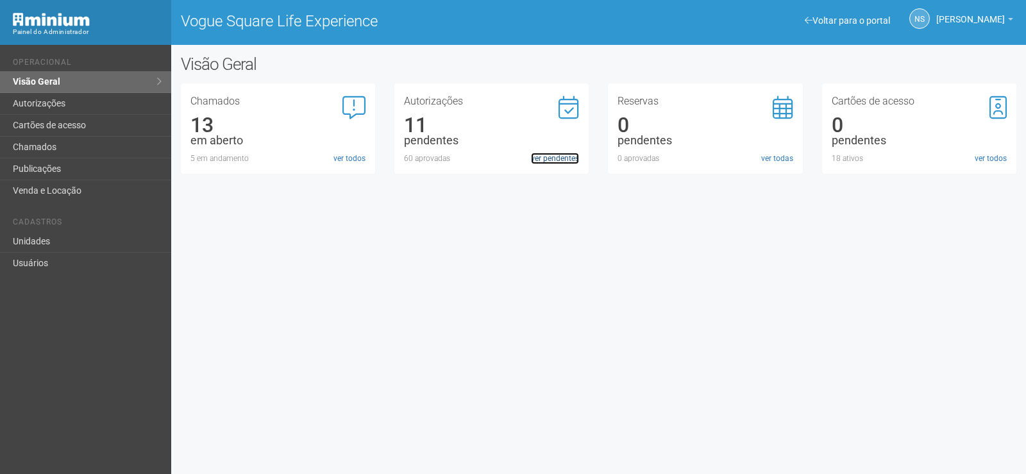  I want to click on img: Minium, so click(51, 19).